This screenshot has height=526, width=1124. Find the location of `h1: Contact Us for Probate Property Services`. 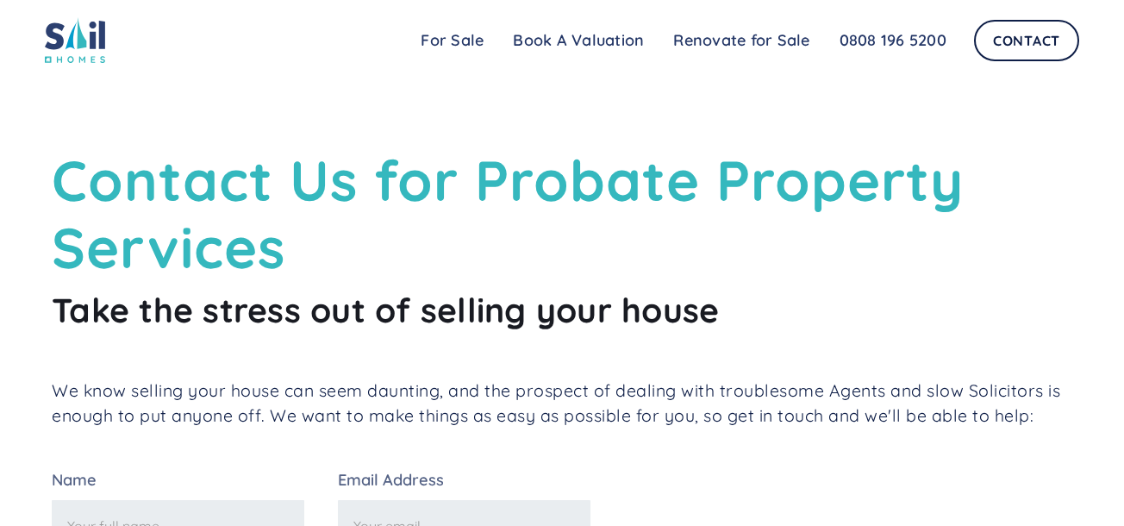

h1: Contact Us for Probate Property Services is located at coordinates (562, 214).